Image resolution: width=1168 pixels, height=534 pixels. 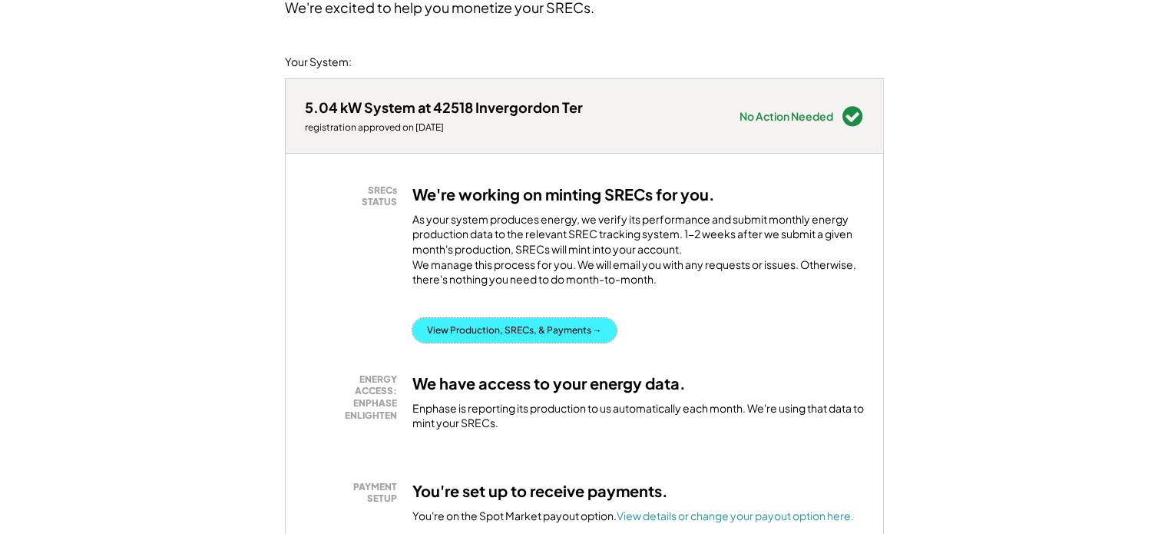 I want to click on div: PAYMENT SETUP, so click(x=355, y=492).